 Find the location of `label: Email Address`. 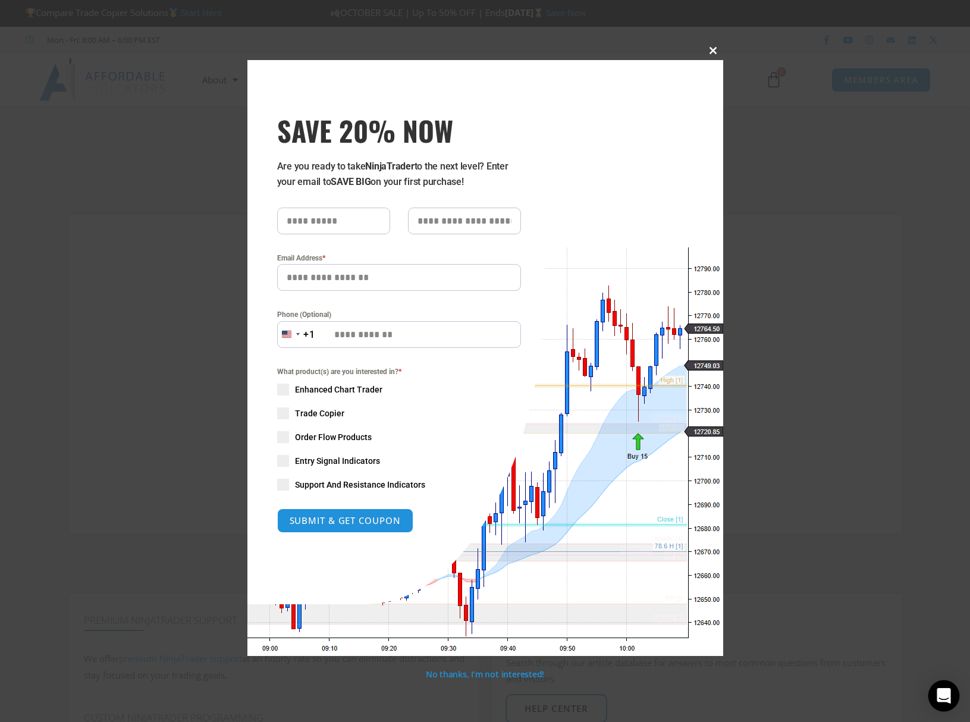

label: Email Address is located at coordinates (399, 258).